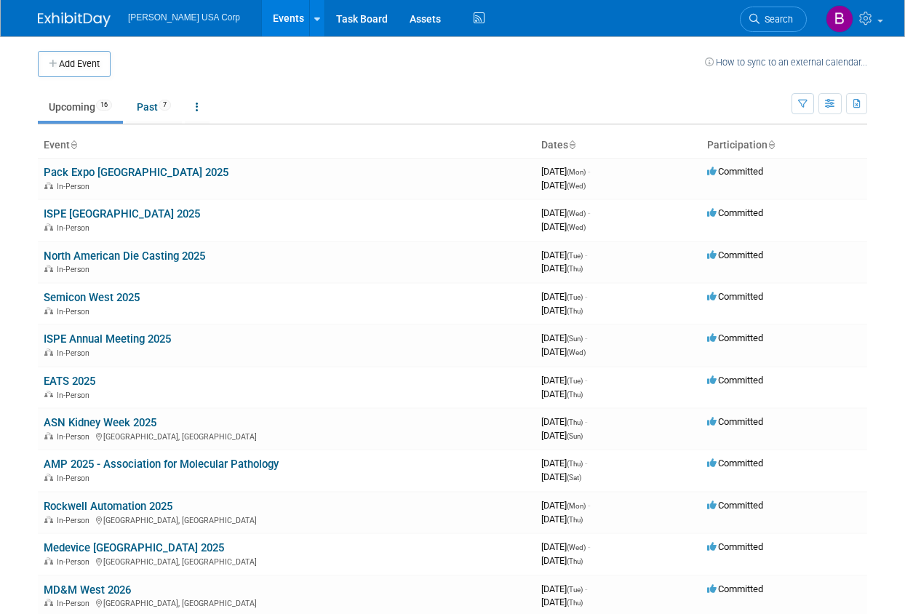  Describe the element at coordinates (74, 20) in the screenshot. I see `img: ExhibitDay` at that location.